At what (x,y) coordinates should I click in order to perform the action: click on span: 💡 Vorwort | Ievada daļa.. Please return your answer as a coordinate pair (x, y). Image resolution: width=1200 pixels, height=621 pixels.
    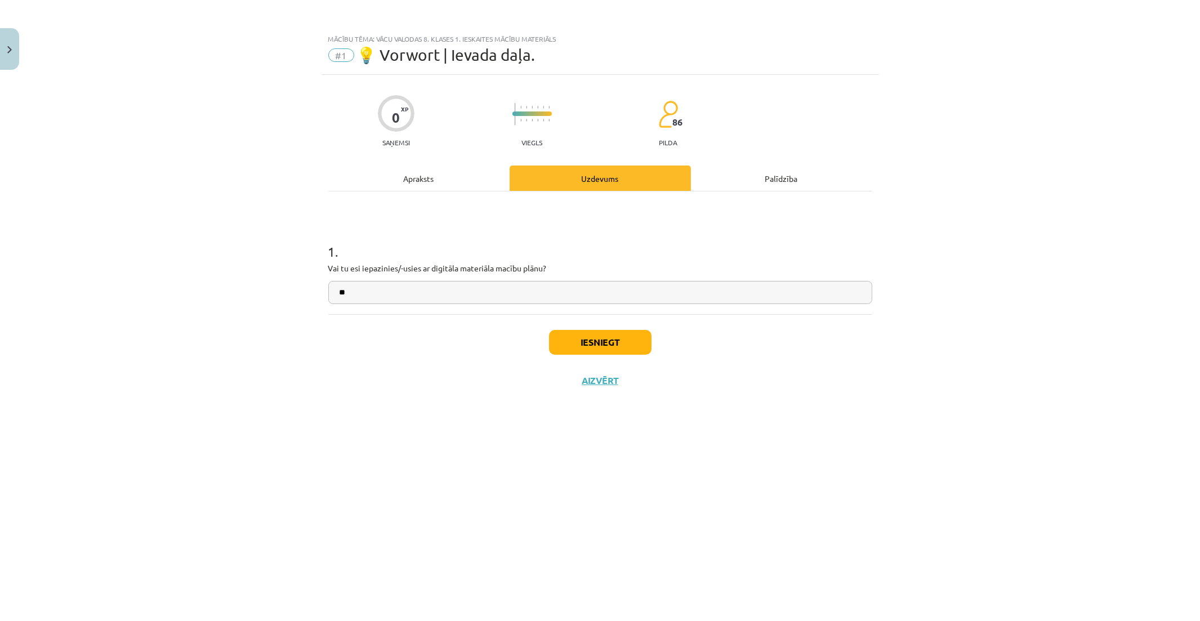
    Looking at the image, I should click on (446, 55).